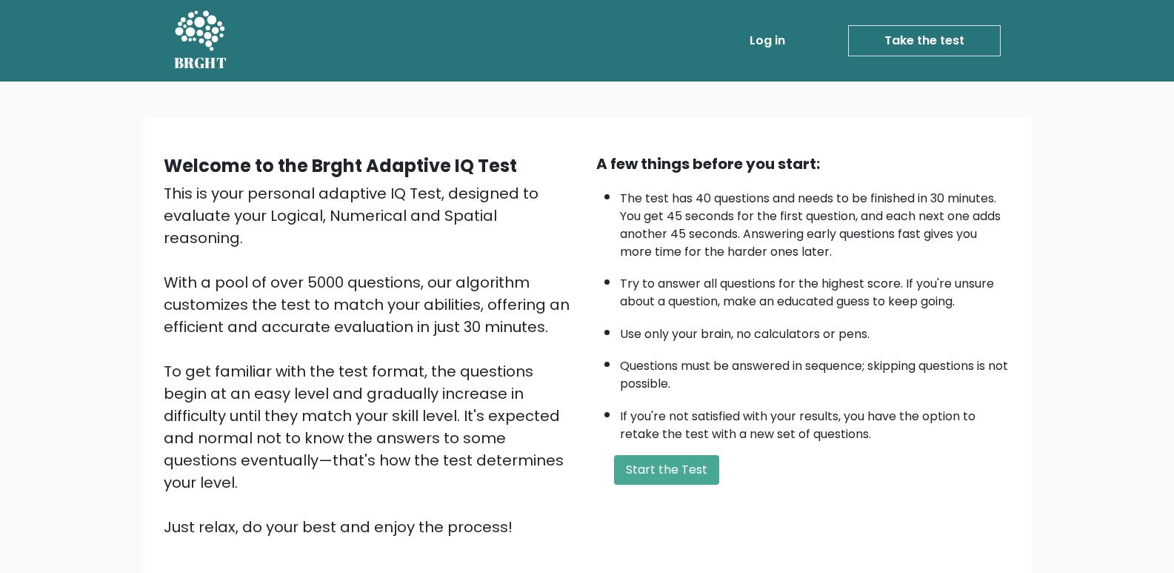 This screenshot has height=573, width=1174. What do you see at coordinates (371, 360) in the screenshot?
I see `div: This is your personal adaptive IQ Test, designed to evaluate your Logical, Numerical and Spatial ...` at bounding box center [371, 360].